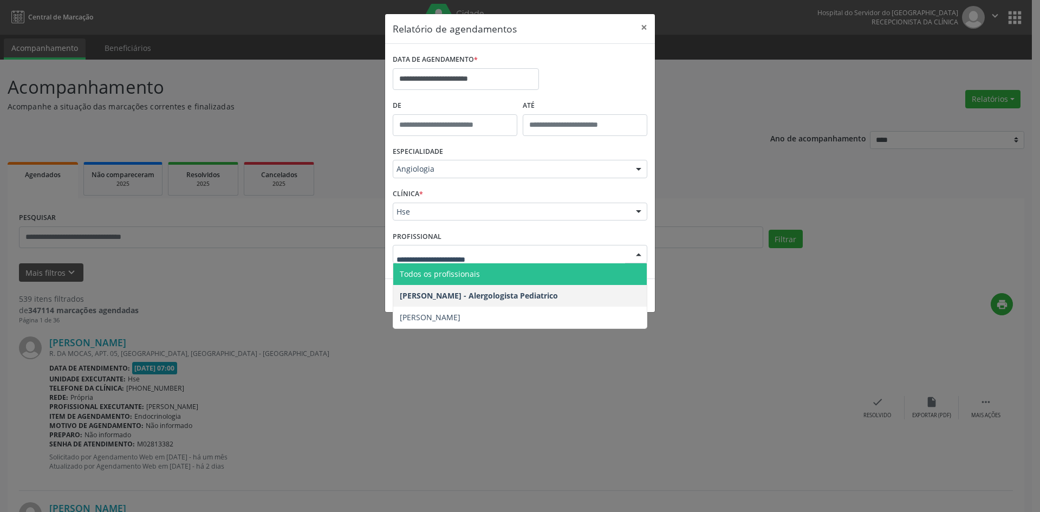 The width and height of the screenshot is (1040, 512). Describe the element at coordinates (417, 236) in the screenshot. I see `label: PROFISSIONAL` at that location.